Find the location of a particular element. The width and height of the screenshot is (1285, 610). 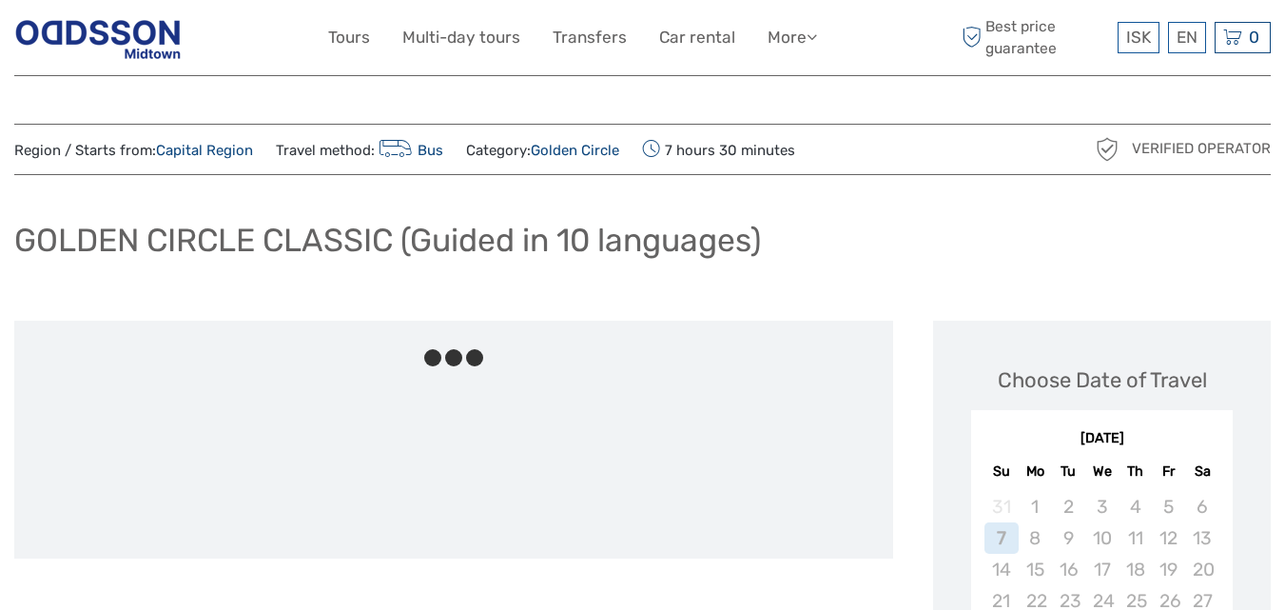

span: 0 is located at coordinates (1254, 37).